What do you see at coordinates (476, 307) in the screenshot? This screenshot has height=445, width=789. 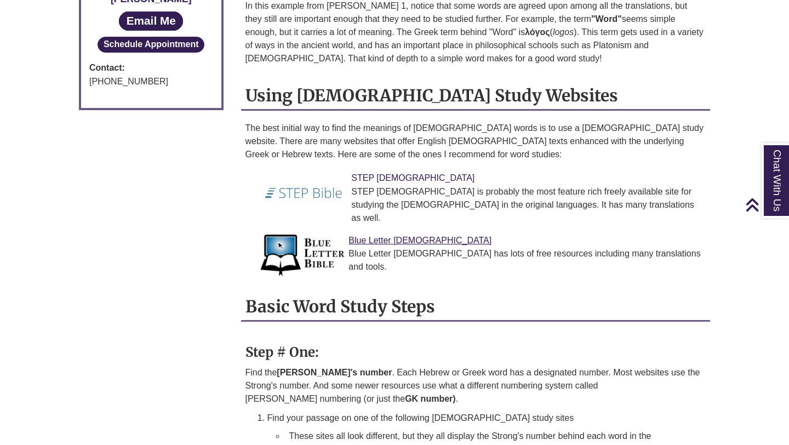 I see `h2: Basic Word Study Steps` at bounding box center [476, 307].